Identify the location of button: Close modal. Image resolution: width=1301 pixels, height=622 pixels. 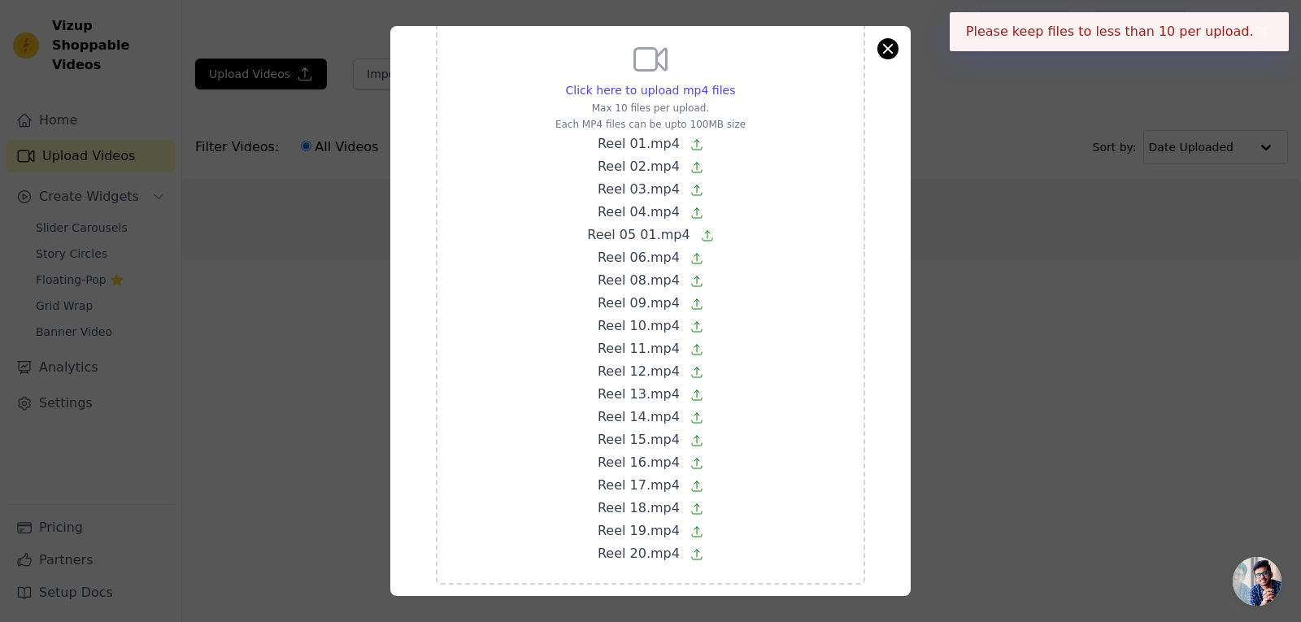
(888, 49).